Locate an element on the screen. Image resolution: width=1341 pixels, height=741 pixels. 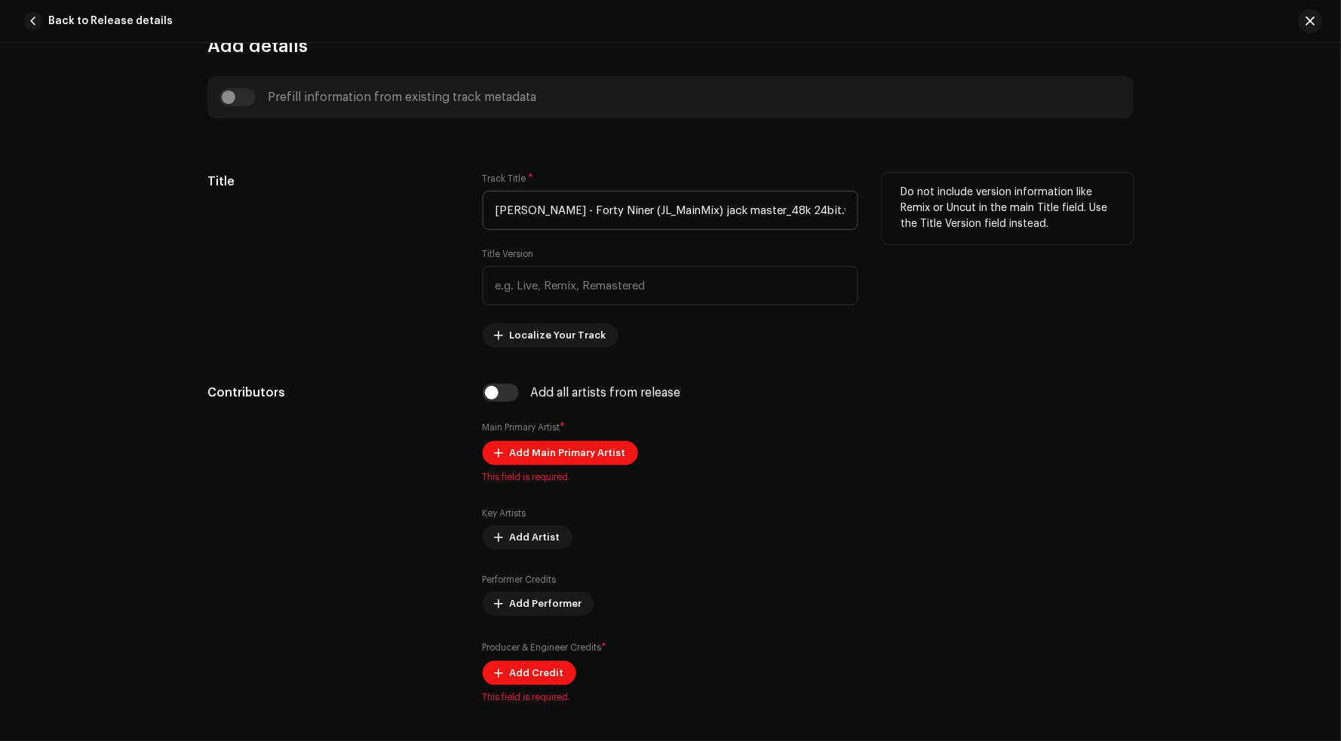
span: Add Main Primary Artist is located at coordinates (568, 453).